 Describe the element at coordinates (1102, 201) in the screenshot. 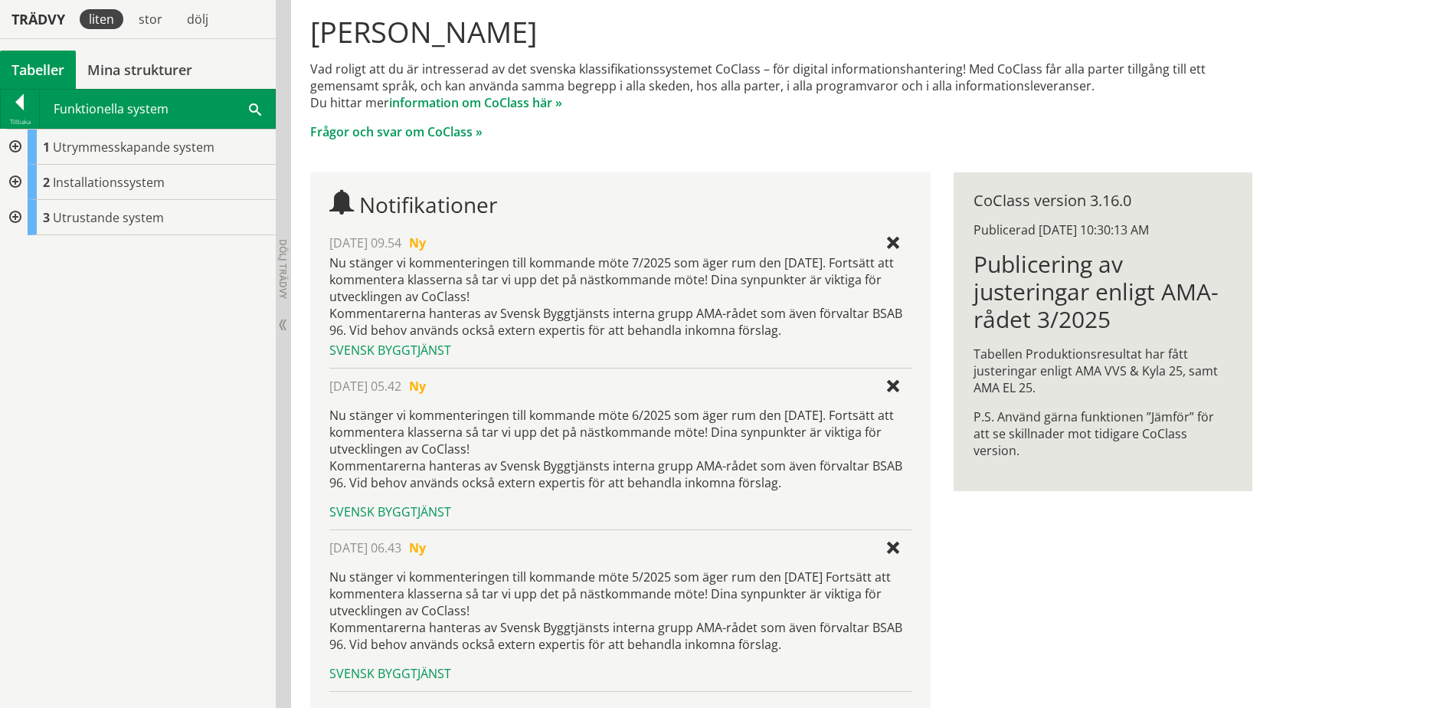

I see `div: CoClass version 3.16.0` at that location.